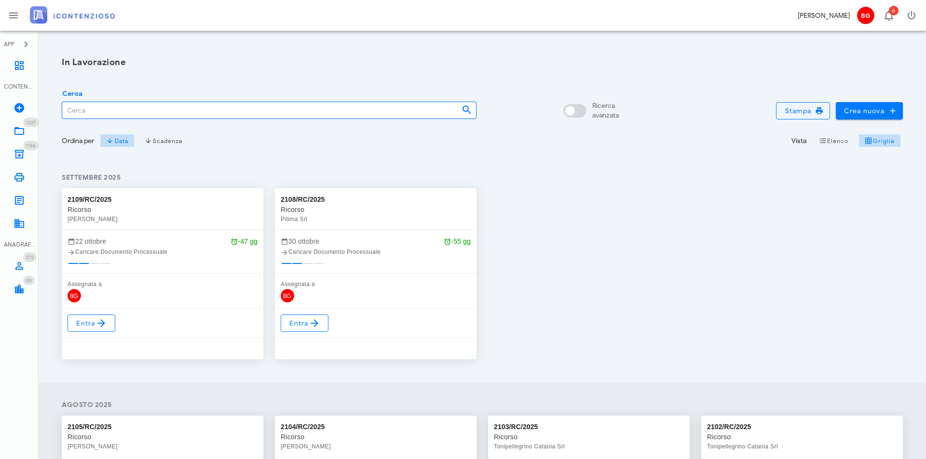 The image size is (926, 459). Describe the element at coordinates (72, 15) in the screenshot. I see `img: logo-text-2x.png` at that location.